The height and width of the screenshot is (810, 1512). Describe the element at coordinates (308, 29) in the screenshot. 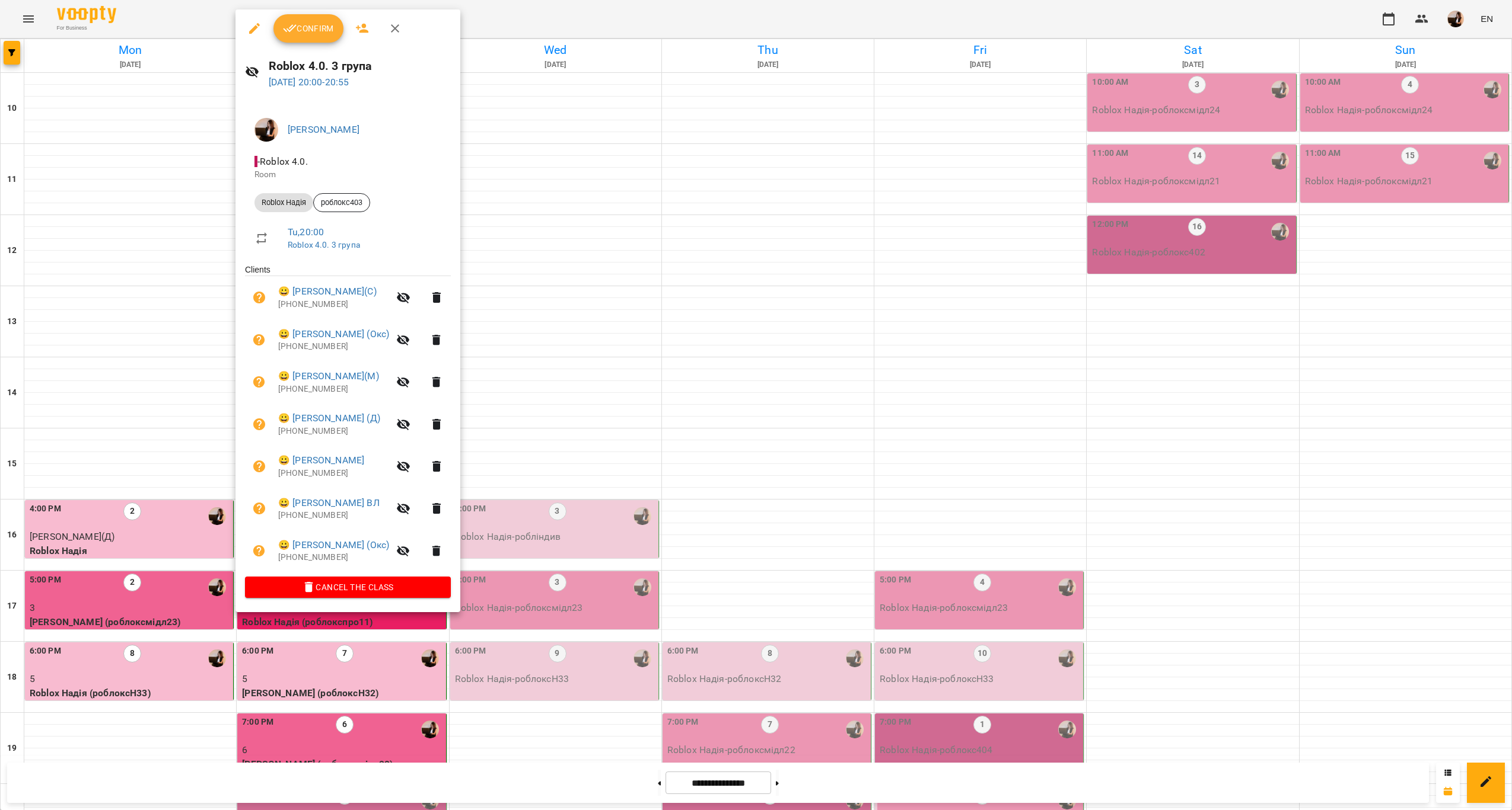

I see `span: Confirm` at that location.